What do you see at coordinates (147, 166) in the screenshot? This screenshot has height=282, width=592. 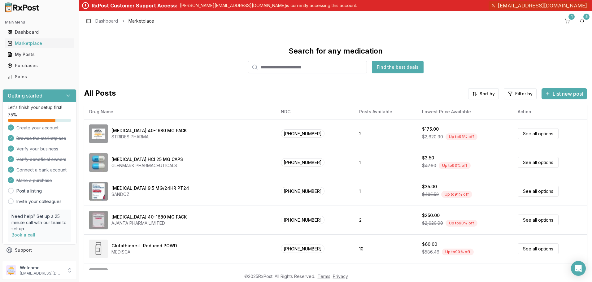 I see `div: GLENMARK PHARMACEUTICALS` at bounding box center [147, 166].